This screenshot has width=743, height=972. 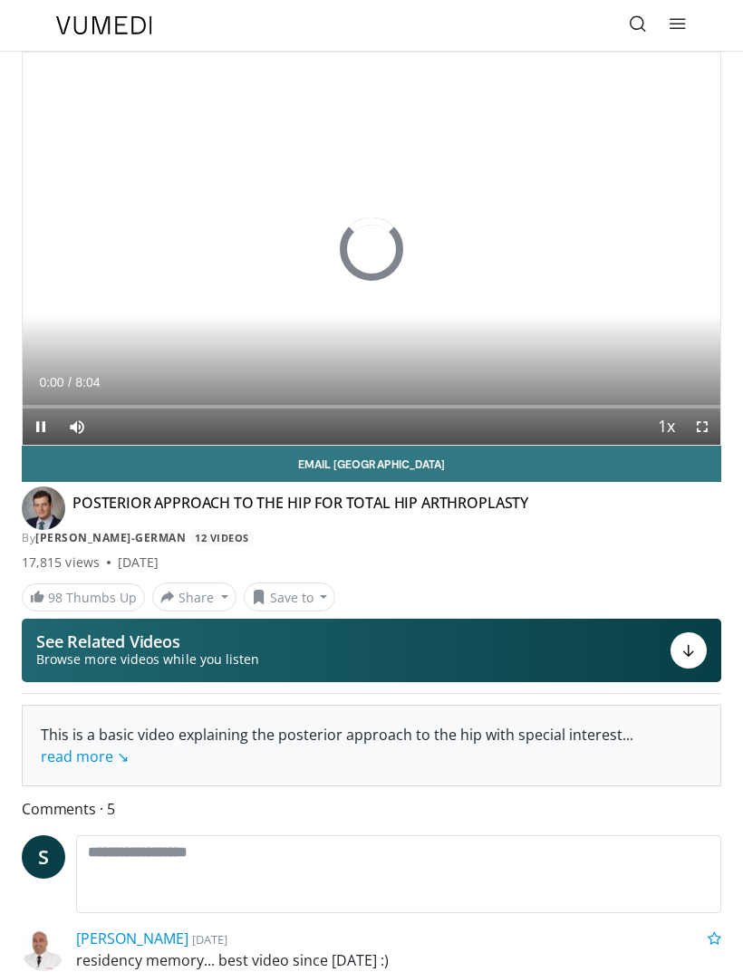 What do you see at coordinates (371, 746) in the screenshot?
I see `div: This is a basic video explaining the posterior approach to the hip with special interest` at bounding box center [371, 746].